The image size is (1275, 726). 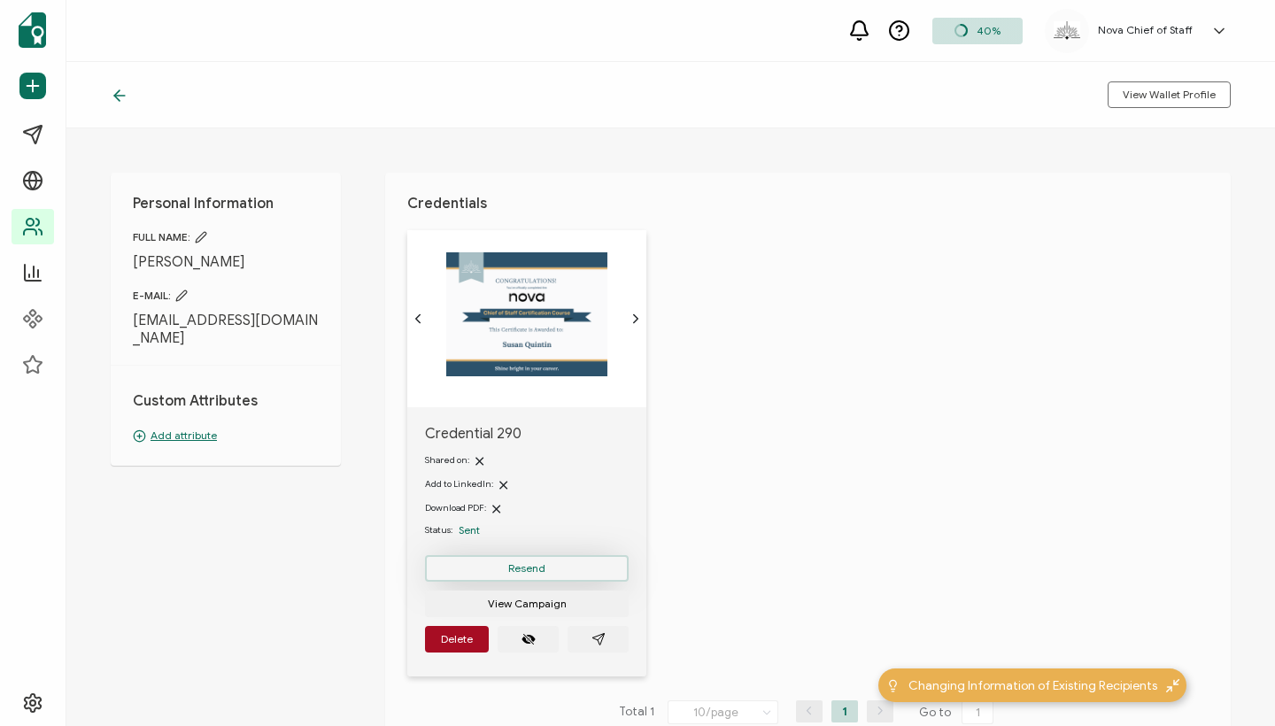 I want to click on span: FULL NAME:, so click(x=226, y=237).